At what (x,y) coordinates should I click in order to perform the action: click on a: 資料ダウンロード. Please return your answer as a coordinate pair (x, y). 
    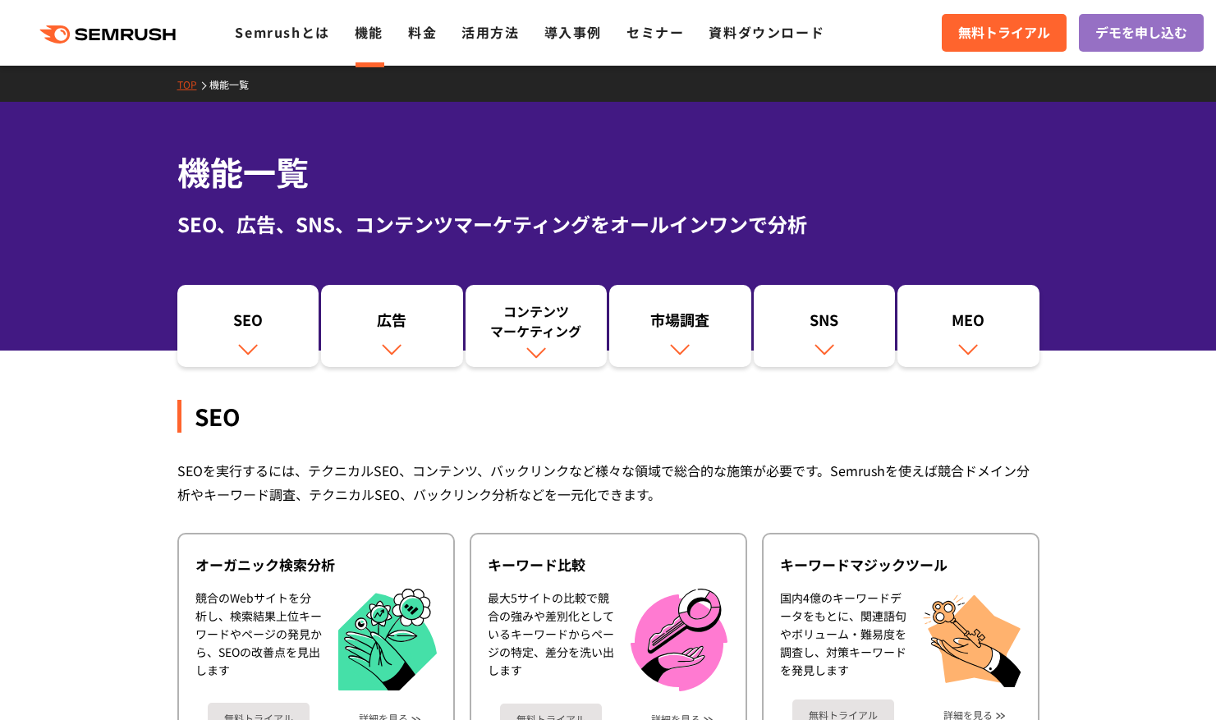
    Looking at the image, I should click on (766, 32).